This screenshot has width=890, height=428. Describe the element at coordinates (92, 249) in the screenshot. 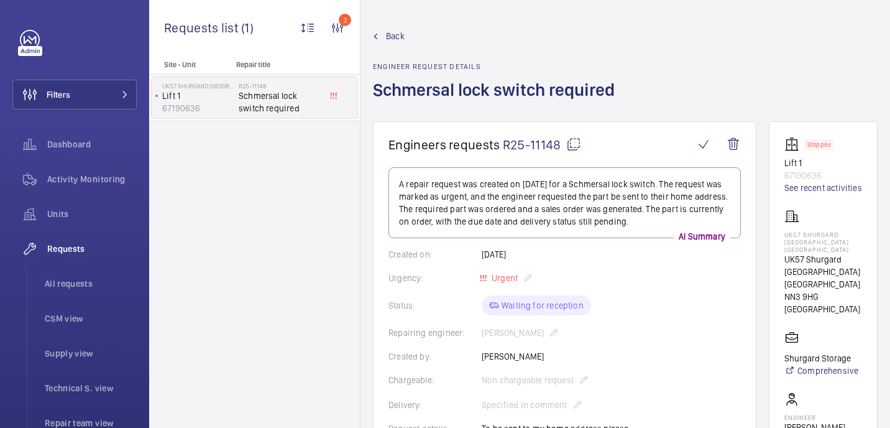

I see `span: Requests` at that location.